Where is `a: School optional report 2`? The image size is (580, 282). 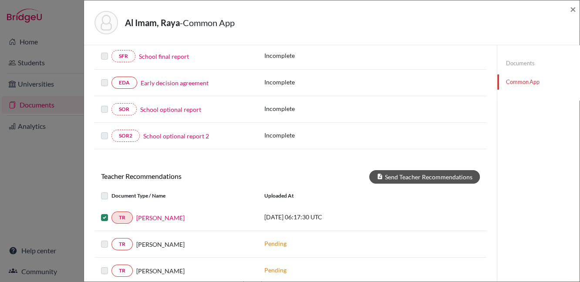
a: School optional report 2 is located at coordinates (176, 136).